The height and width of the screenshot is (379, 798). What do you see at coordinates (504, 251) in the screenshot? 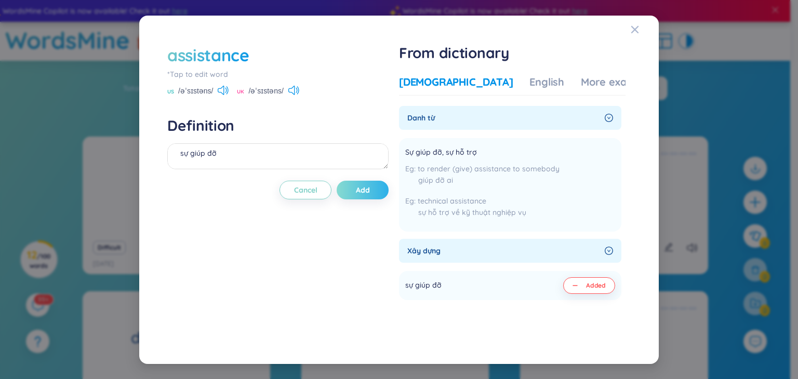
I see `span: Xây dựng` at bounding box center [504, 251].